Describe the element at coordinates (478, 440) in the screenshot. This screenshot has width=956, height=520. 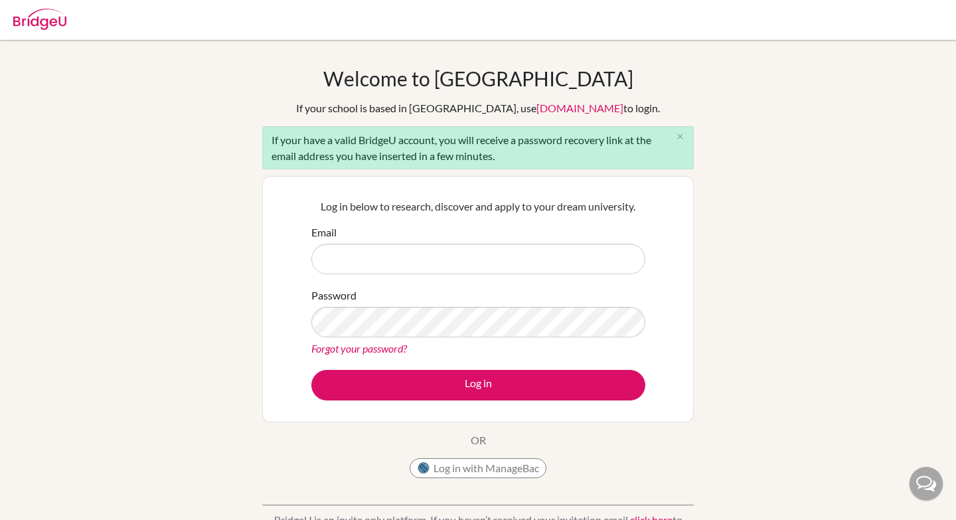
I see `p: OR` at that location.